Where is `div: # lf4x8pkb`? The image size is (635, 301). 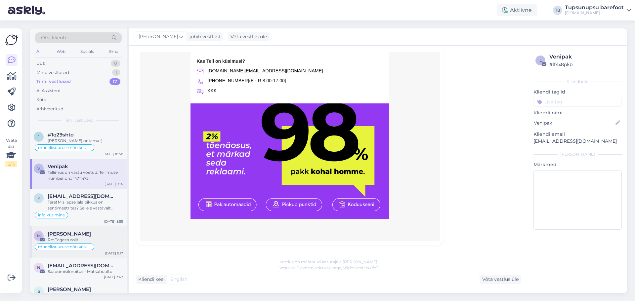 div: # lf4x8pkb is located at coordinates (584, 64).